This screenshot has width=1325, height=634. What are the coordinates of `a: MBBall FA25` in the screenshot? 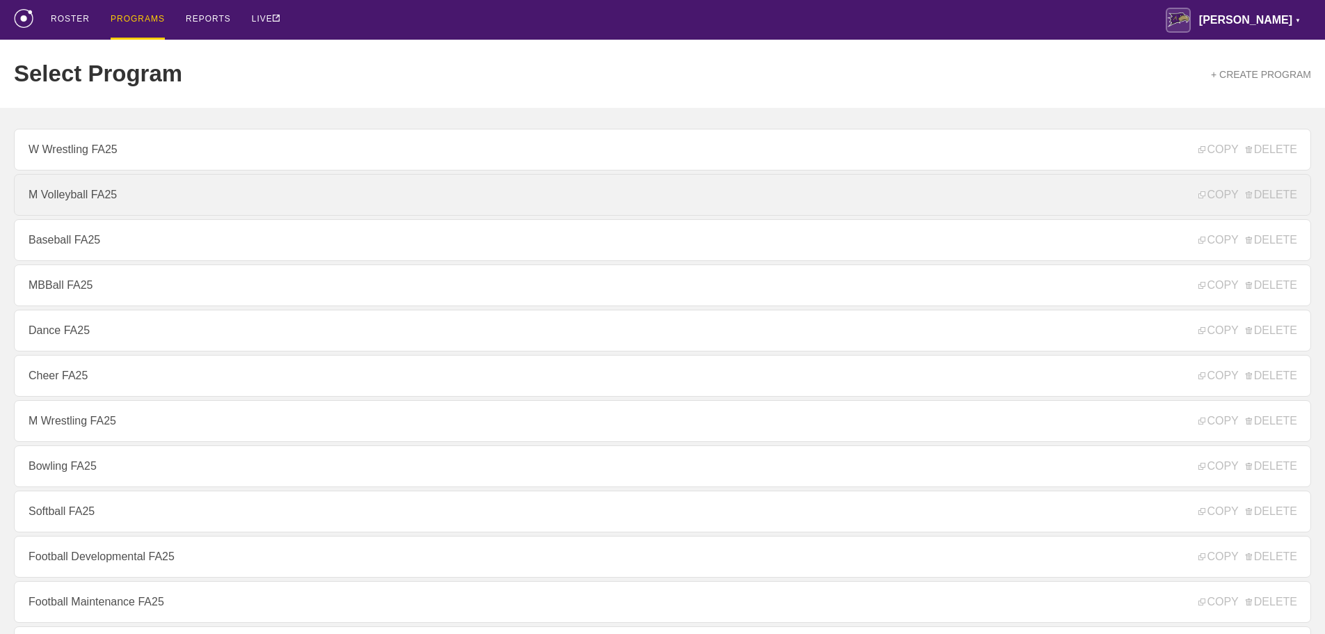 It's located at (662, 285).